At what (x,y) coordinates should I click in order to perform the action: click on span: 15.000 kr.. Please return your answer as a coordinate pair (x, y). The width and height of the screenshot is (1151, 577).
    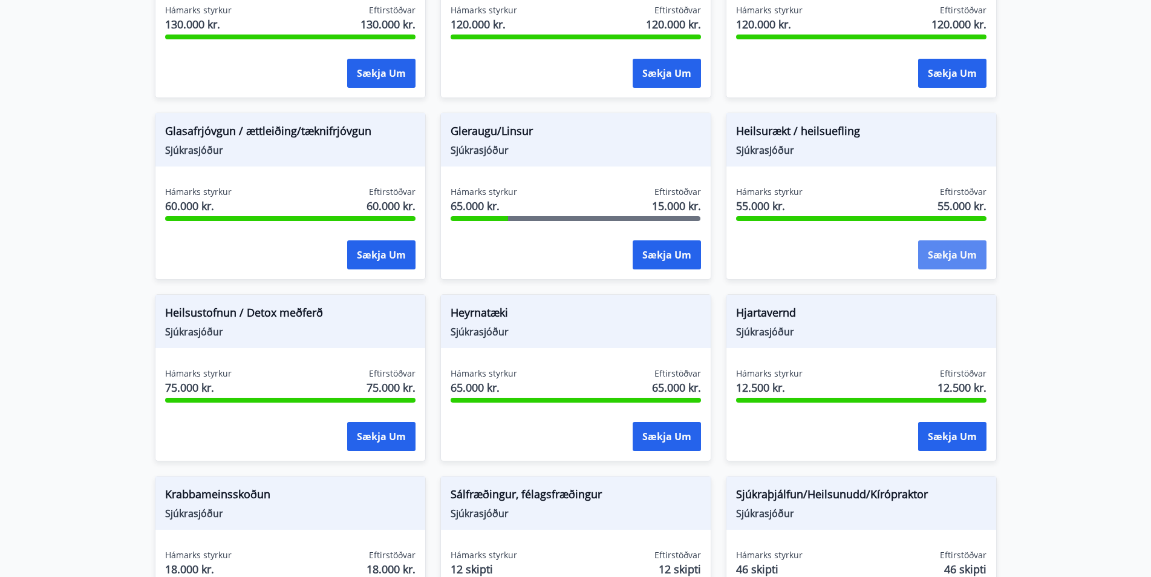
    Looking at the image, I should click on (676, 206).